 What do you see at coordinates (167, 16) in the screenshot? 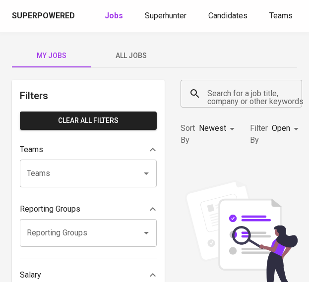
I see `a: Superhunter` at bounding box center [167, 16].